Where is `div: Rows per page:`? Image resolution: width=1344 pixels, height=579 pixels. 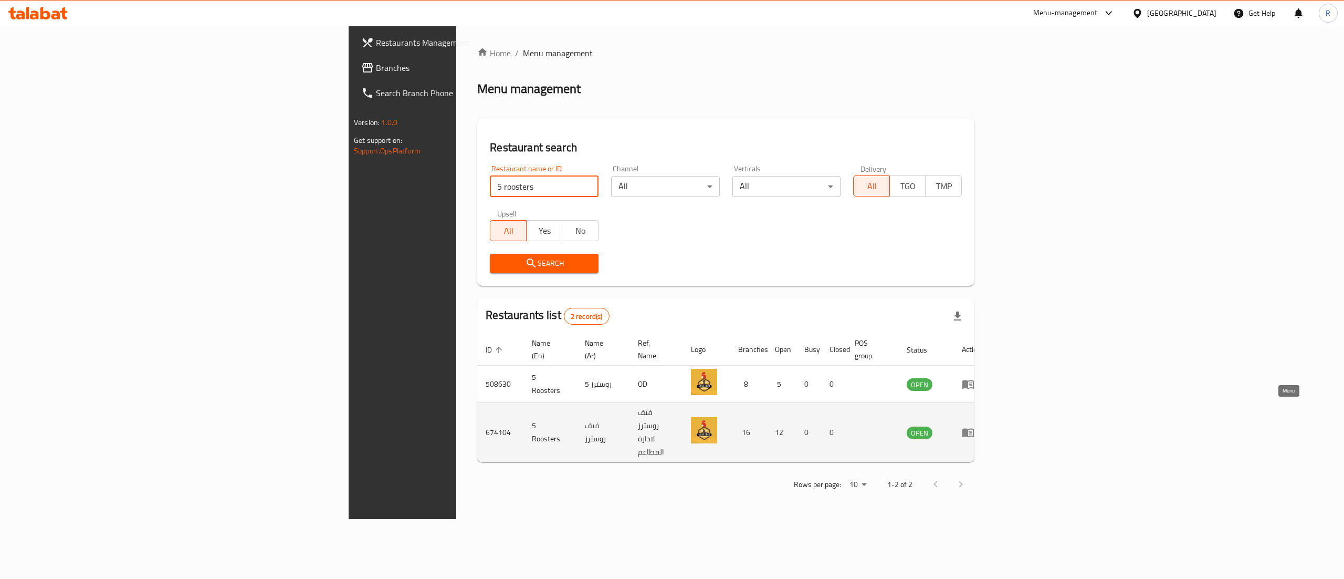 div: Rows per page: is located at coordinates (858, 485).